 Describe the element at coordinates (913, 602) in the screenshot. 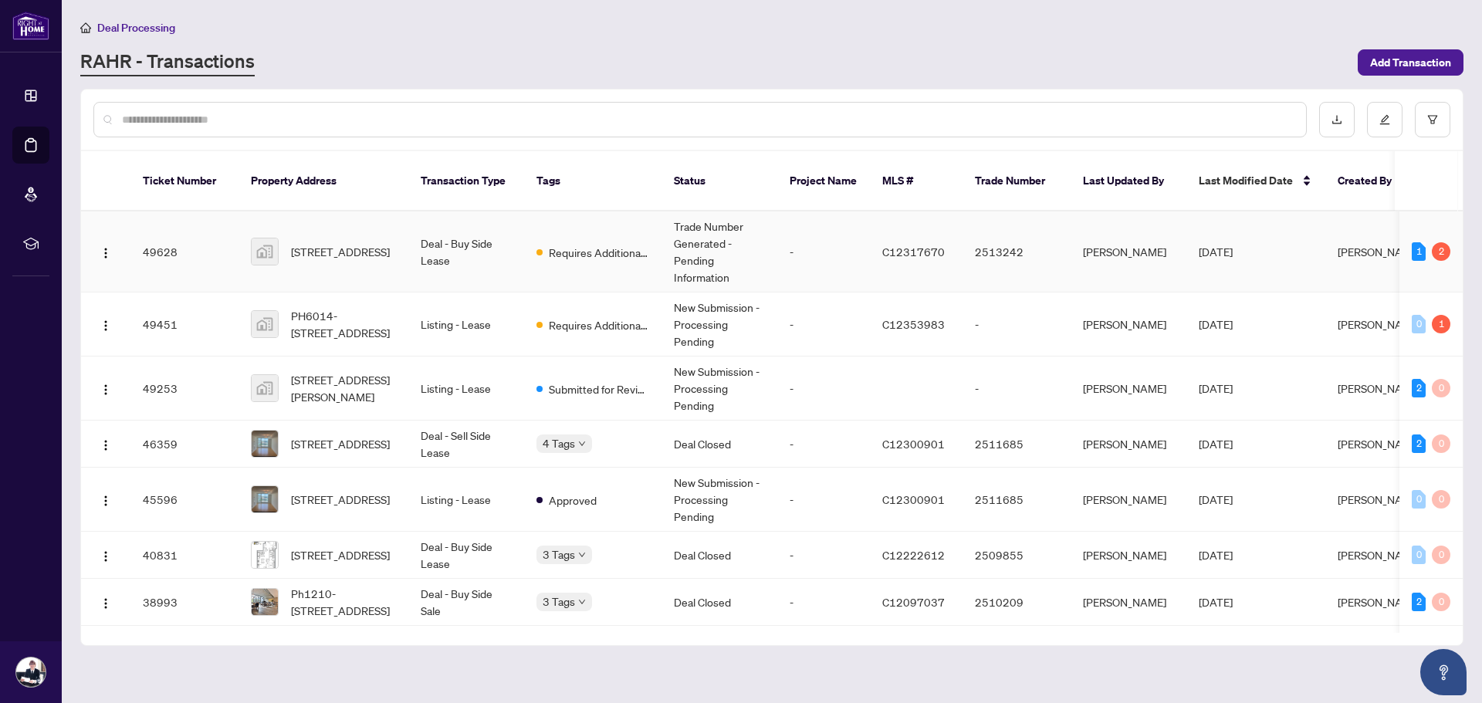

I see `span: C12097037` at that location.